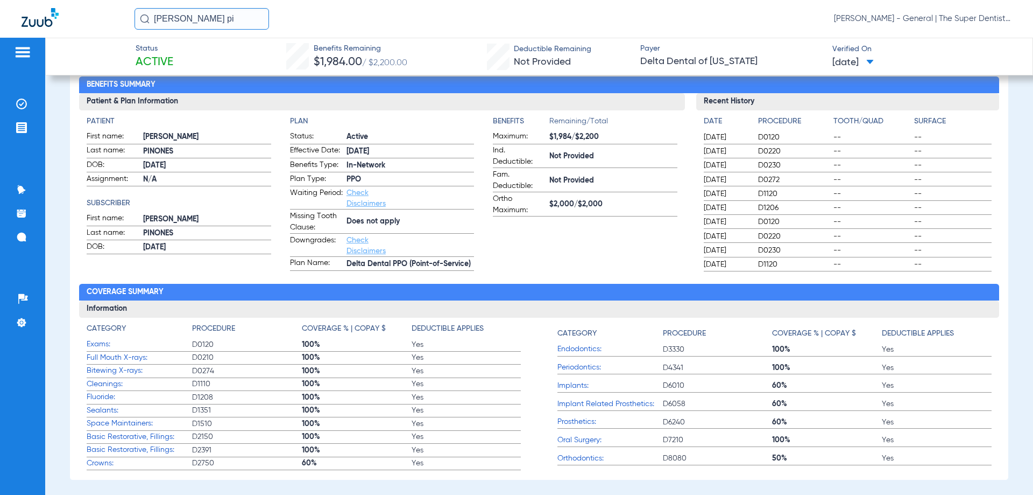 Image resolution: width=1033 pixels, height=495 pixels. Describe the element at coordinates (361, 48) in the screenshot. I see `span: Benefits Remaining` at that location.